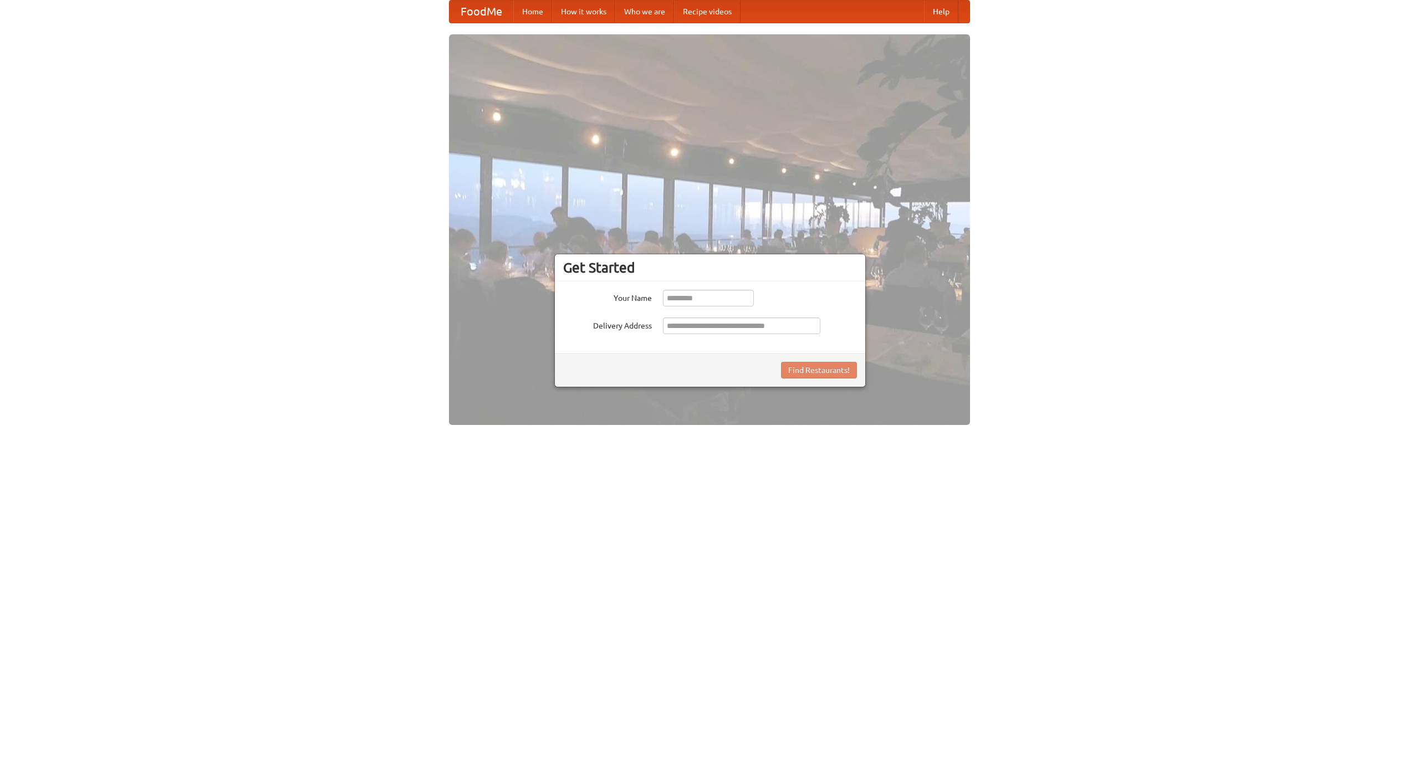  Describe the element at coordinates (819, 370) in the screenshot. I see `button: Find Restaurants!` at that location.